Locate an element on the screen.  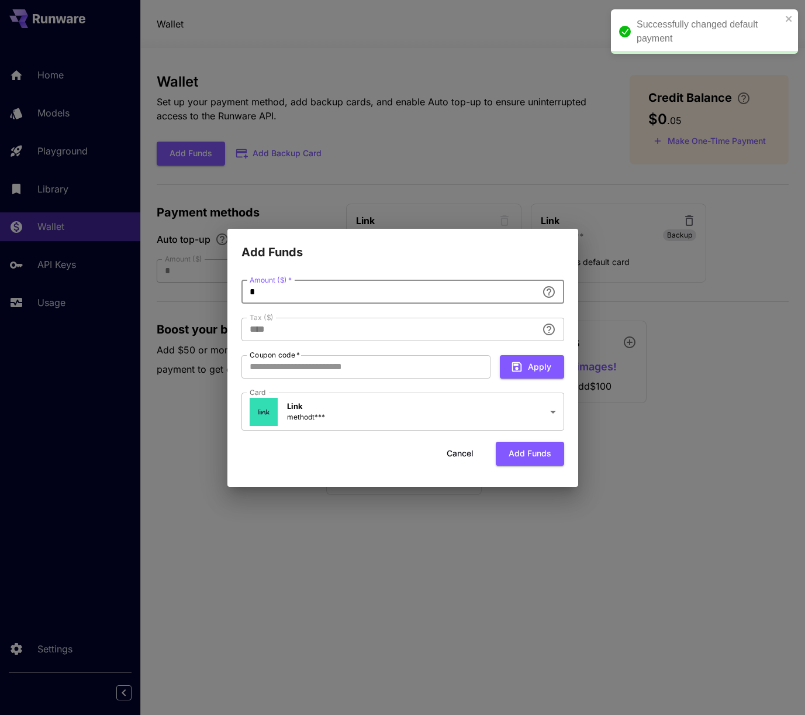
label: Amount ($) is located at coordinates (271, 280).